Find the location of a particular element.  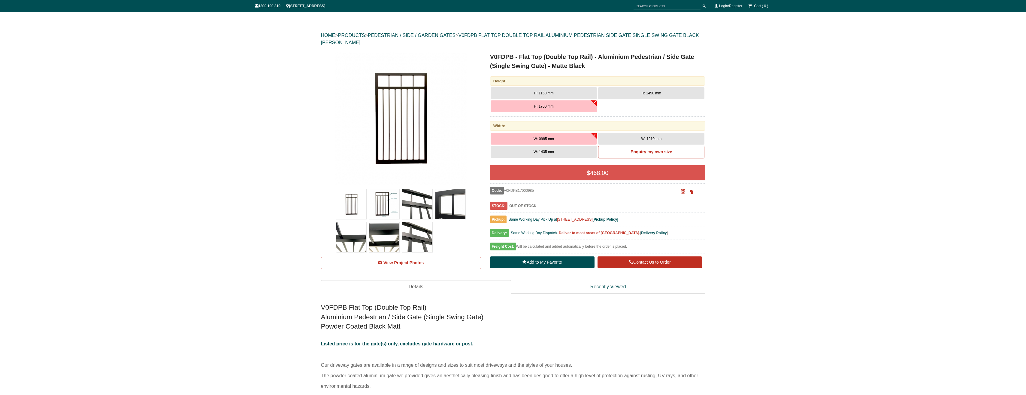

span: H: 1150 mm is located at coordinates (543, 93).